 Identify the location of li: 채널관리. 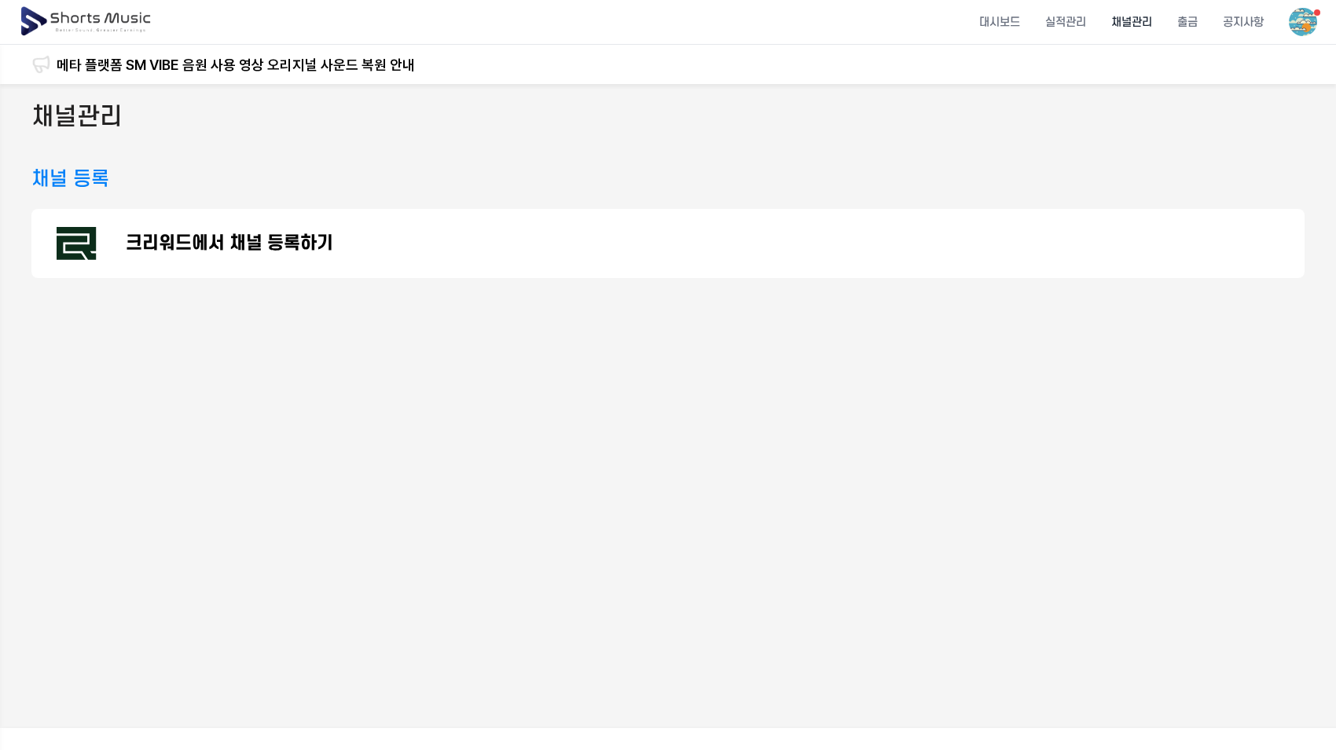
(1131, 22).